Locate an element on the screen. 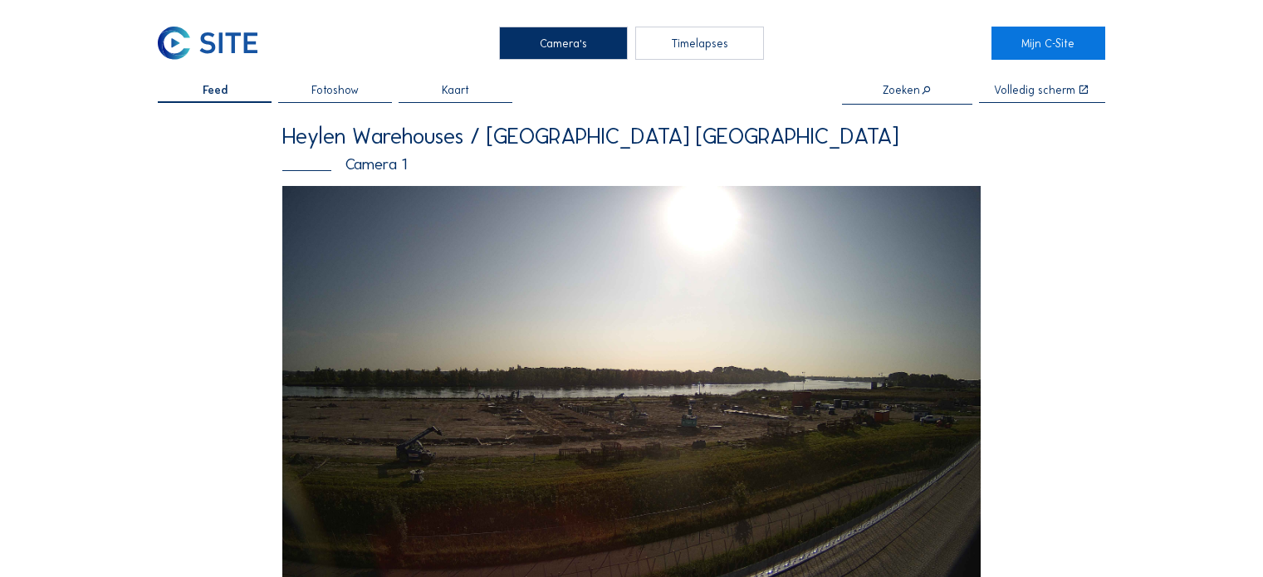 Image resolution: width=1263 pixels, height=577 pixels. span: Kaart is located at coordinates (455, 90).